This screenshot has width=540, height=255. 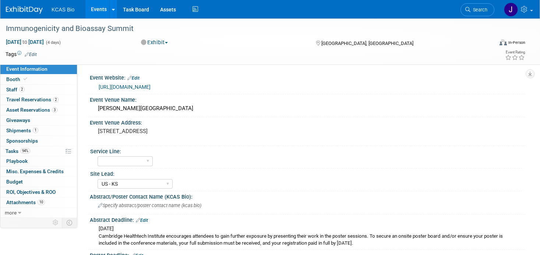 I want to click on div: Abstract/Poster Contact Name (KCAS Bio):, so click(x=307, y=195).